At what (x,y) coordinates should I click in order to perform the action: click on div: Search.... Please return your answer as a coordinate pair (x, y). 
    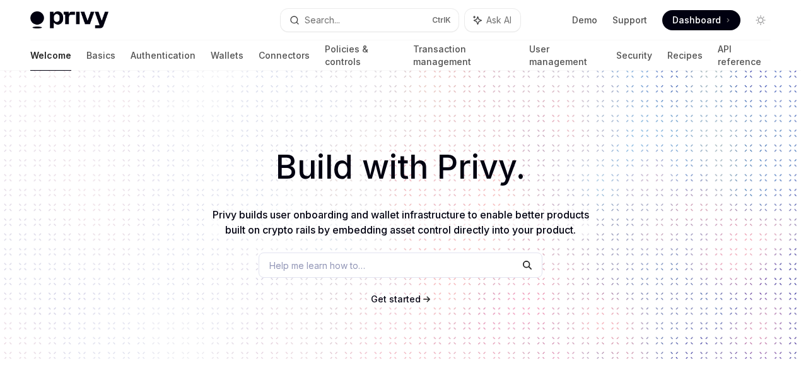
    Looking at the image, I should click on (322, 20).